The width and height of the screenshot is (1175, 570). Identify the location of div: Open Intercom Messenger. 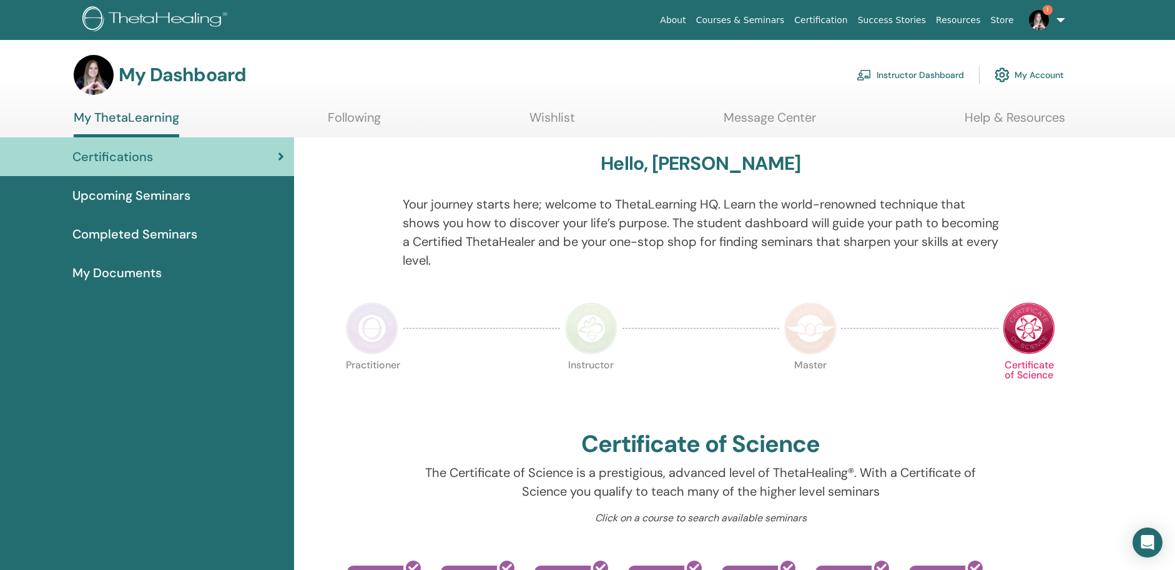
(1147, 542).